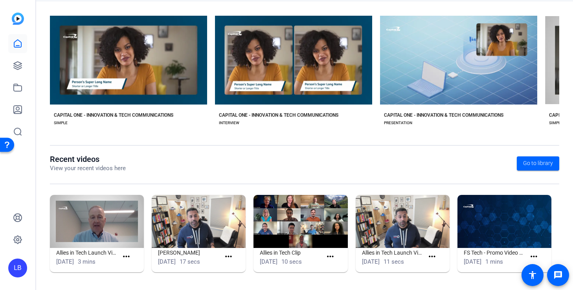 The image size is (573, 290). Describe the element at coordinates (494, 262) in the screenshot. I see `span: 1 mins` at that location.